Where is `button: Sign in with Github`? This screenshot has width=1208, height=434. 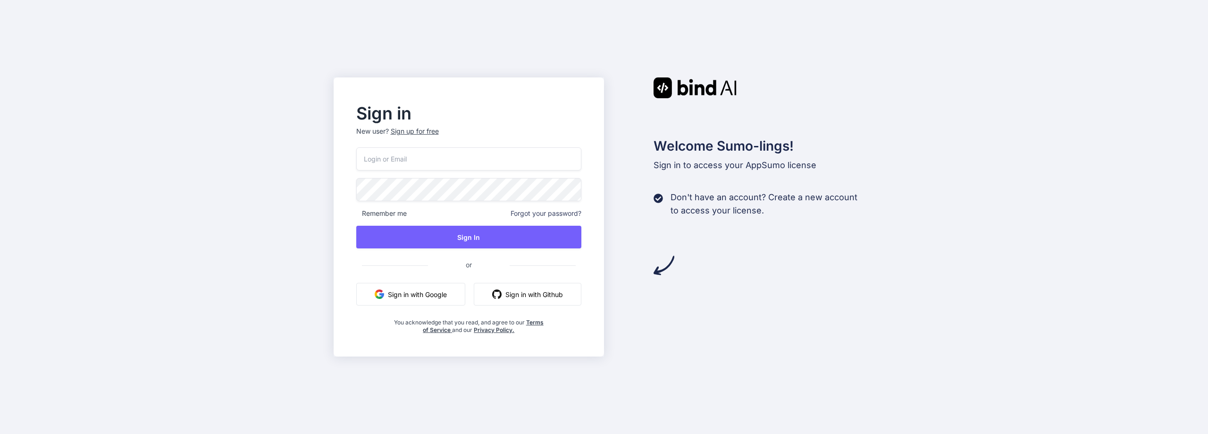 button: Sign in with Github is located at coordinates (528, 294).